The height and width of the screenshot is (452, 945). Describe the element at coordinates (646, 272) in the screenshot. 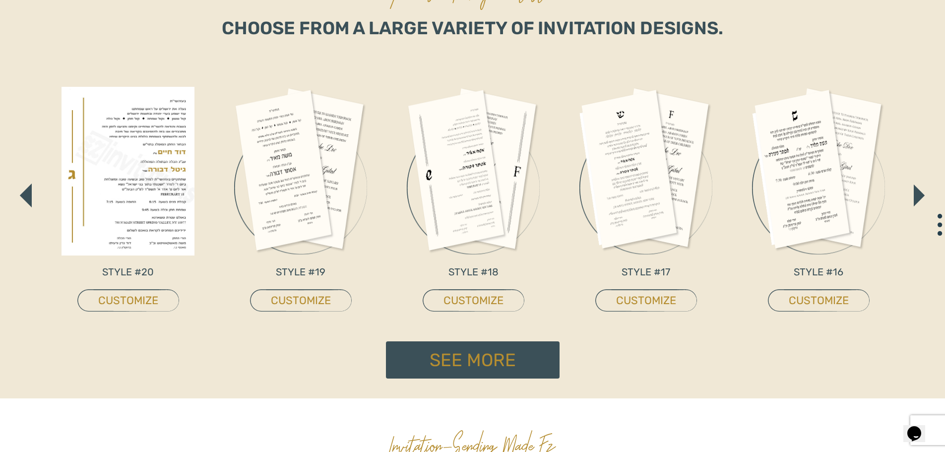

I see `p: STYLE #17` at that location.